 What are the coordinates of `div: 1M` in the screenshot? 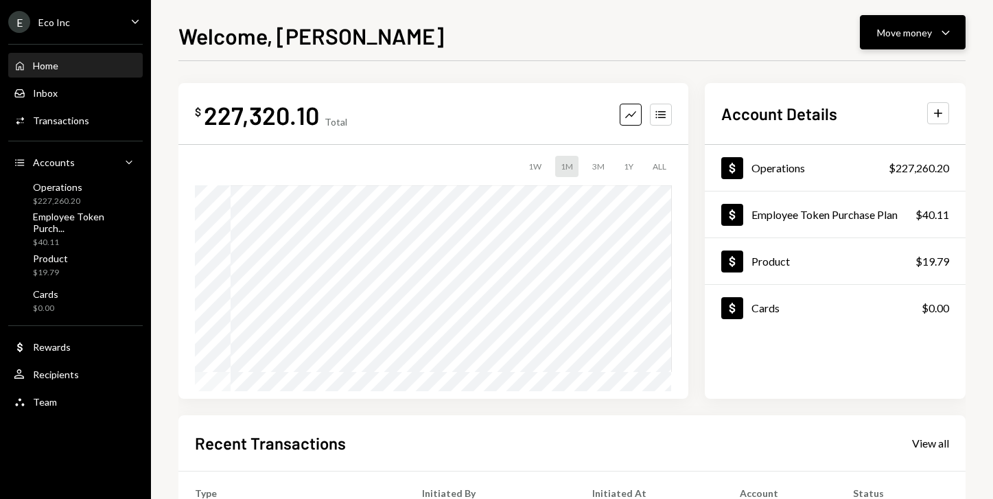 It's located at (567, 166).